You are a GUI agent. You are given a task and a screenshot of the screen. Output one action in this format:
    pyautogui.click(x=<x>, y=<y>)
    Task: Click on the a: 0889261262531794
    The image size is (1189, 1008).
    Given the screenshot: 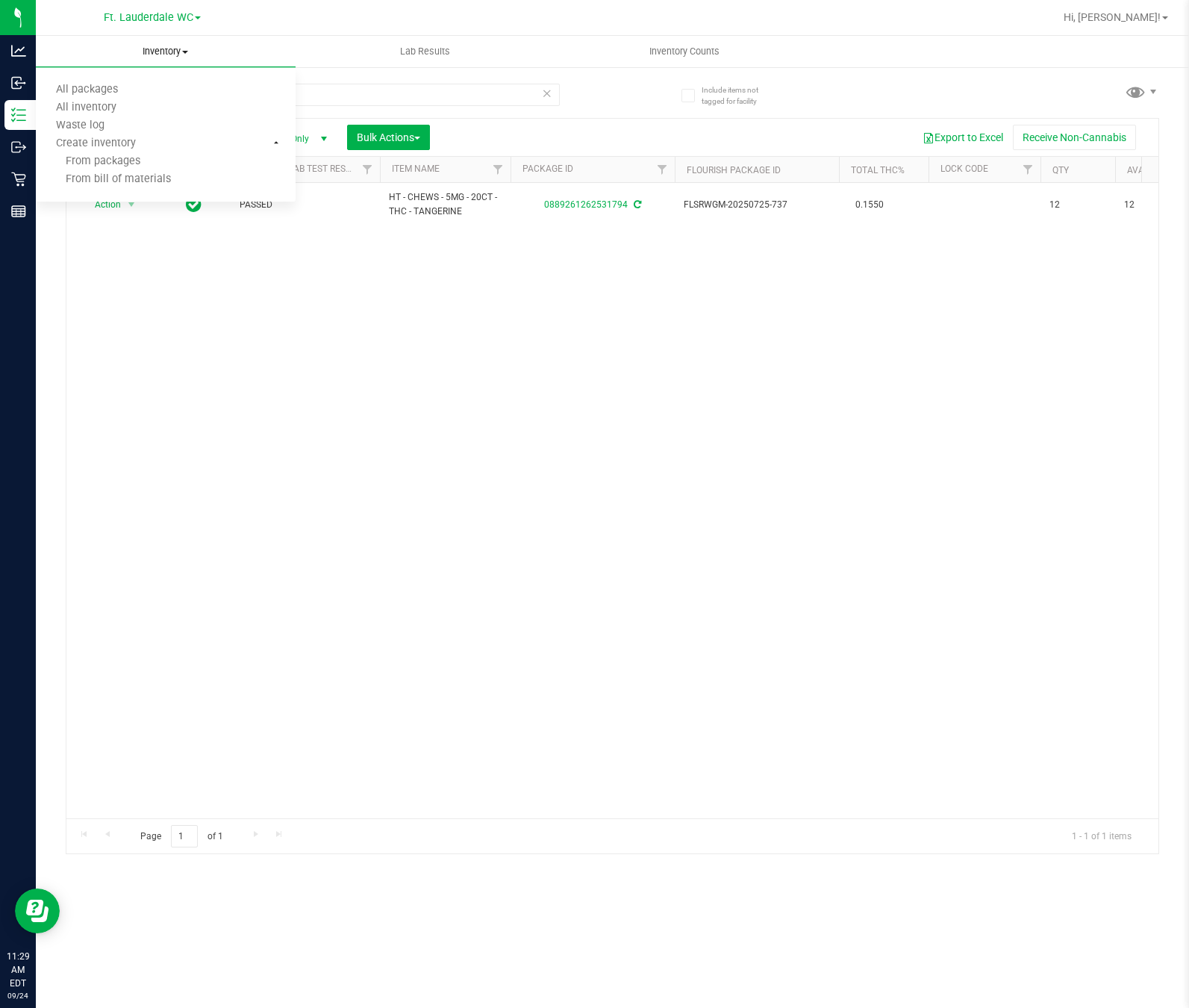 What is the action you would take?
    pyautogui.click(x=586, y=204)
    